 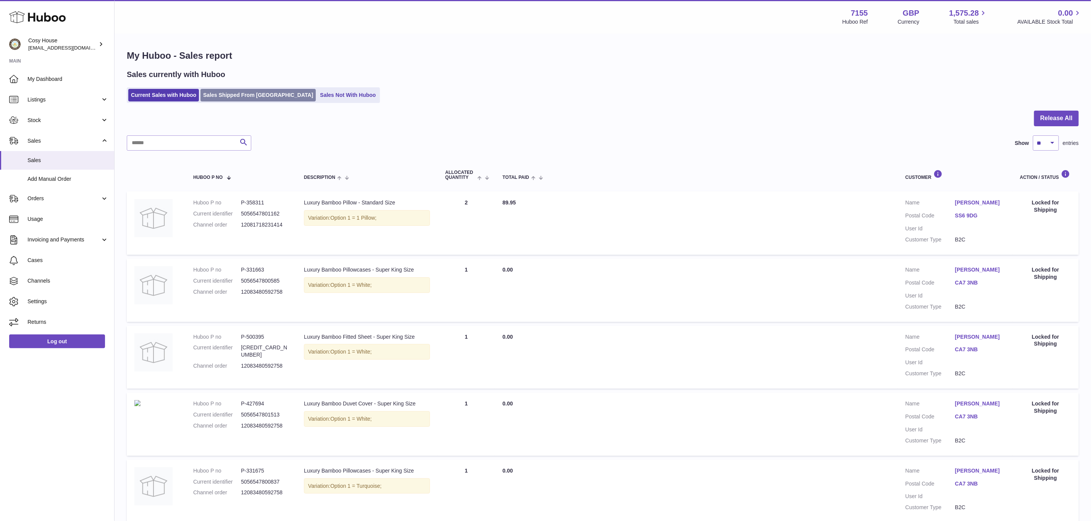 What do you see at coordinates (1056, 118) in the screenshot?
I see `button: Release All` at bounding box center [1056, 118].